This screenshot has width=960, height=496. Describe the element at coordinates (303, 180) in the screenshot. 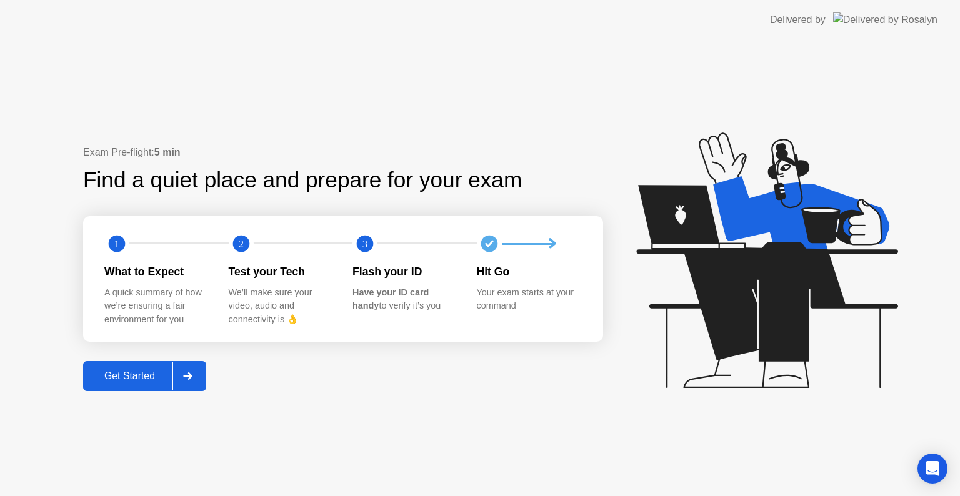

I see `div: Find a quiet place and prepare for your exam` at that location.